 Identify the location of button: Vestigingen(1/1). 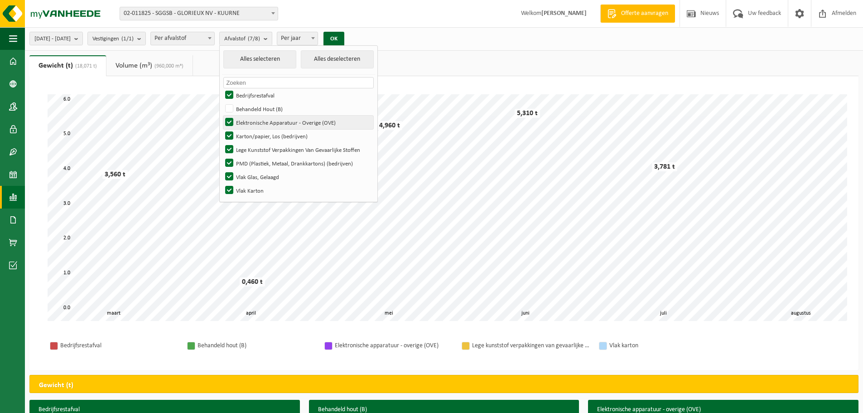
(116, 39).